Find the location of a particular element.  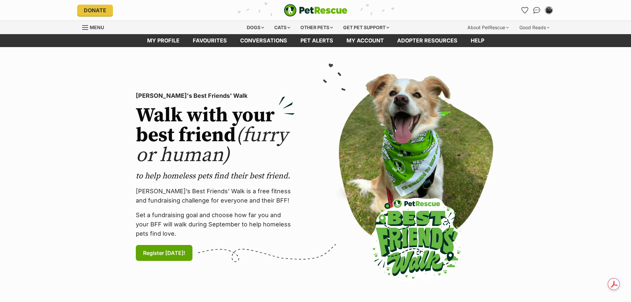

div: Cats is located at coordinates (282, 27).